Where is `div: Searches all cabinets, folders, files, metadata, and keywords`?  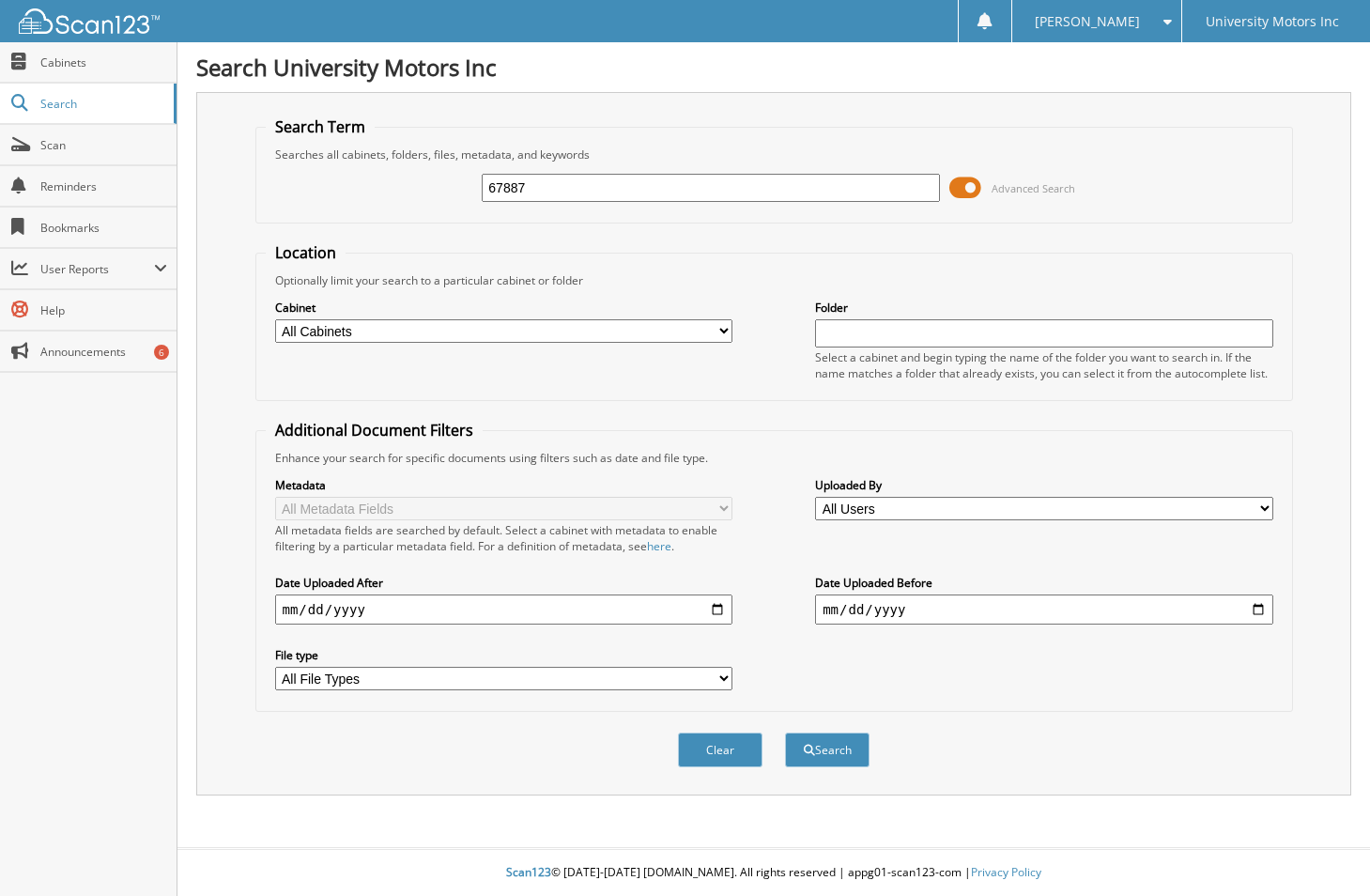 div: Searches all cabinets, folders, files, metadata, and keywords is located at coordinates (774, 154).